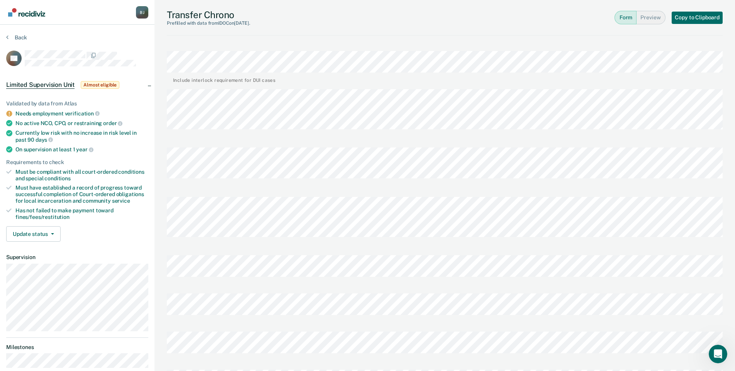  What do you see at coordinates (82, 175) in the screenshot?
I see `div: Must be compliant with all court-ordered conditions and special conditions` at bounding box center [82, 175].